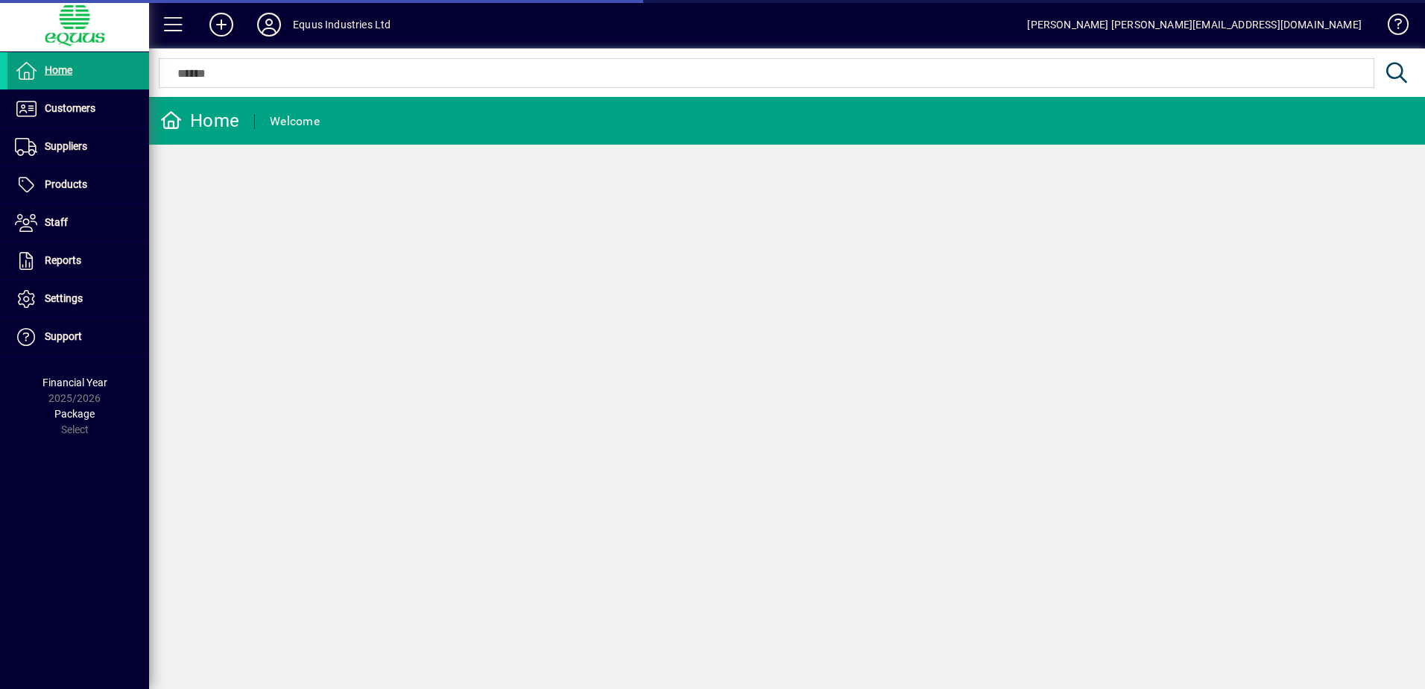 The width and height of the screenshot is (1425, 689). What do you see at coordinates (221, 25) in the screenshot?
I see `button: Add` at bounding box center [221, 25].